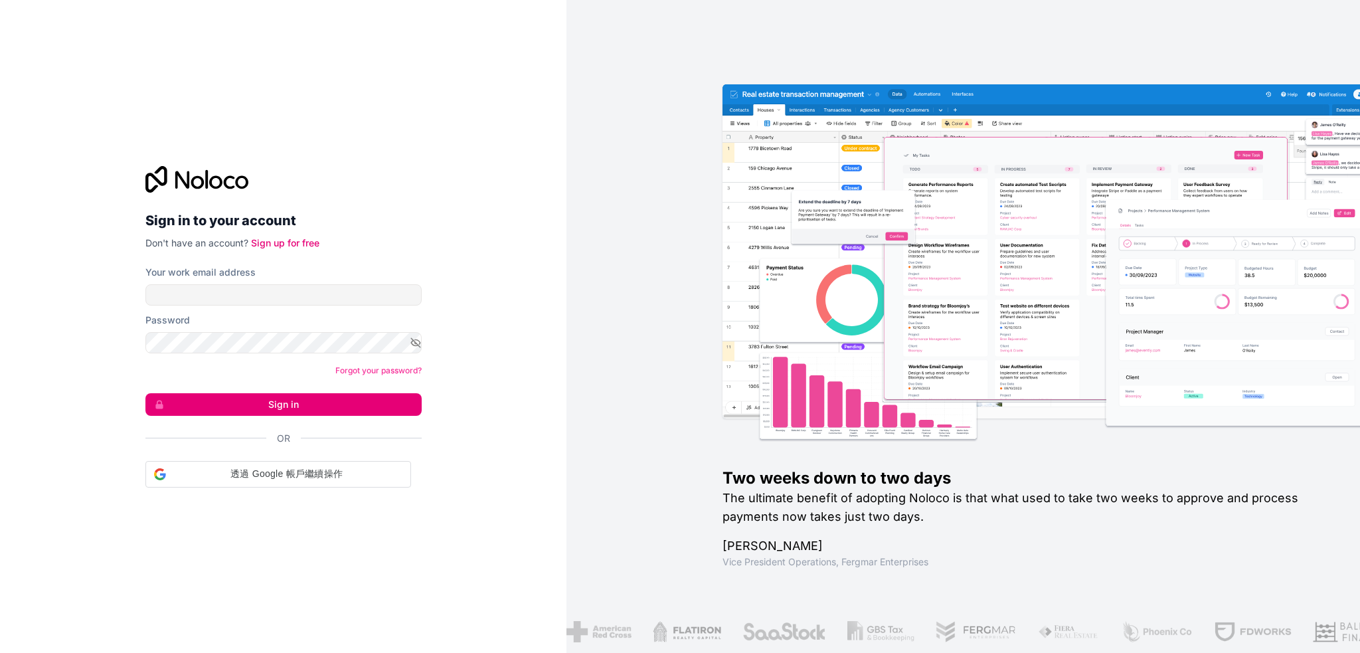  I want to click on img: /assets/saastock-C6Zbiodz.png, so click(782, 632).